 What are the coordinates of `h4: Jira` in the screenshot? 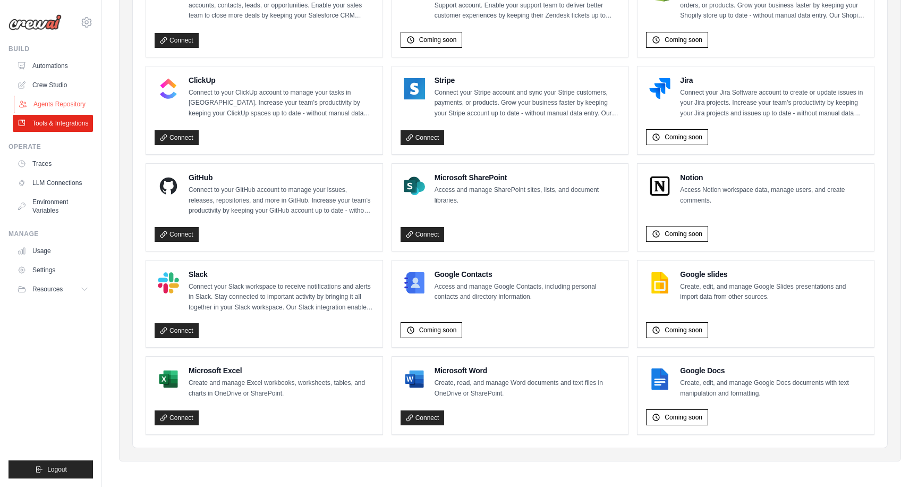 It's located at (772, 80).